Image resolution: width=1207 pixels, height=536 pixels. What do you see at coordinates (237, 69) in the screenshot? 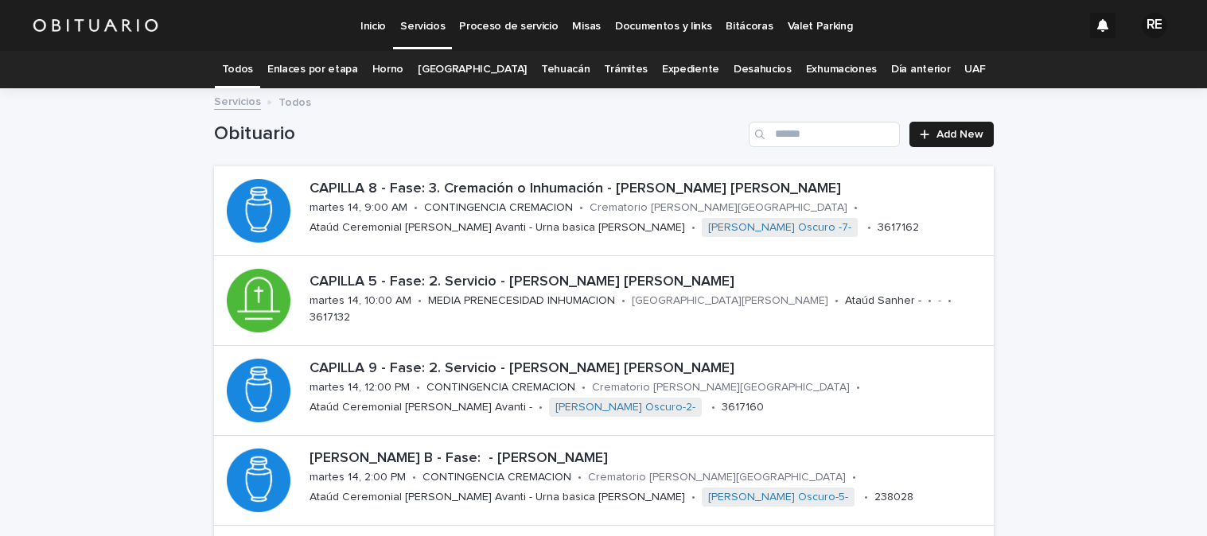
I see `a: Todos` at bounding box center [237, 69].